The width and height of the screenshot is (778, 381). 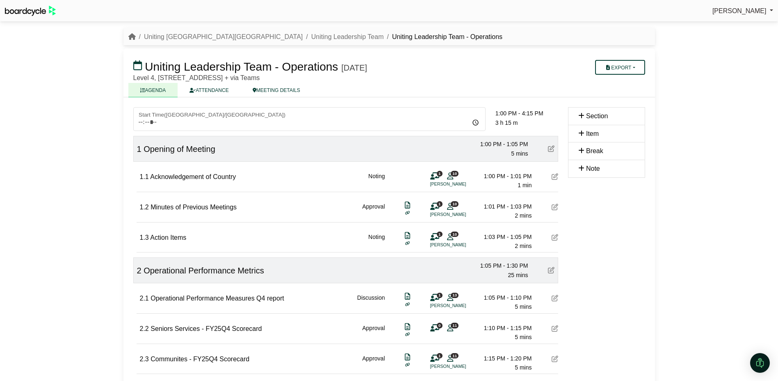 I want to click on span: Break, so click(x=595, y=151).